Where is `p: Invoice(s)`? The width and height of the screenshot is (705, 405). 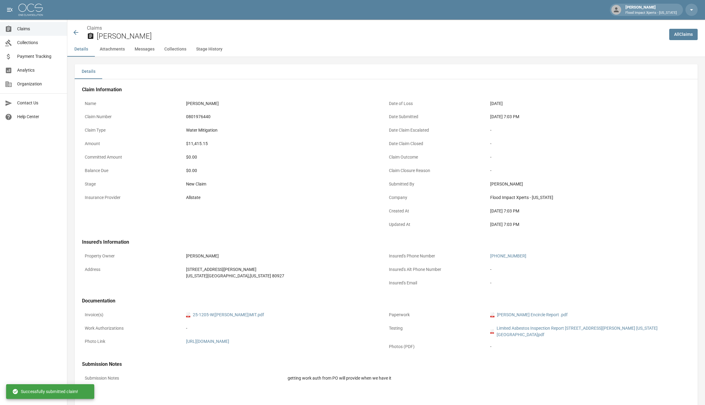
p: Invoice(s) is located at coordinates (133, 315).